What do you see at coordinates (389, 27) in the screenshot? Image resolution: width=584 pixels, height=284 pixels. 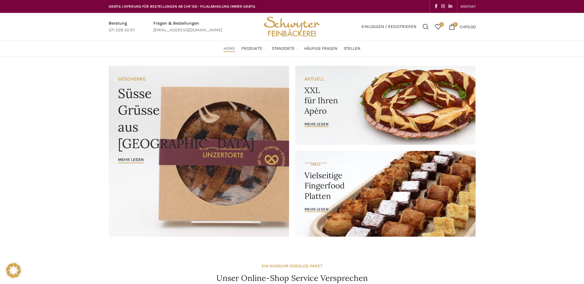 I see `span: Einloggen / Registrieren` at bounding box center [389, 27].